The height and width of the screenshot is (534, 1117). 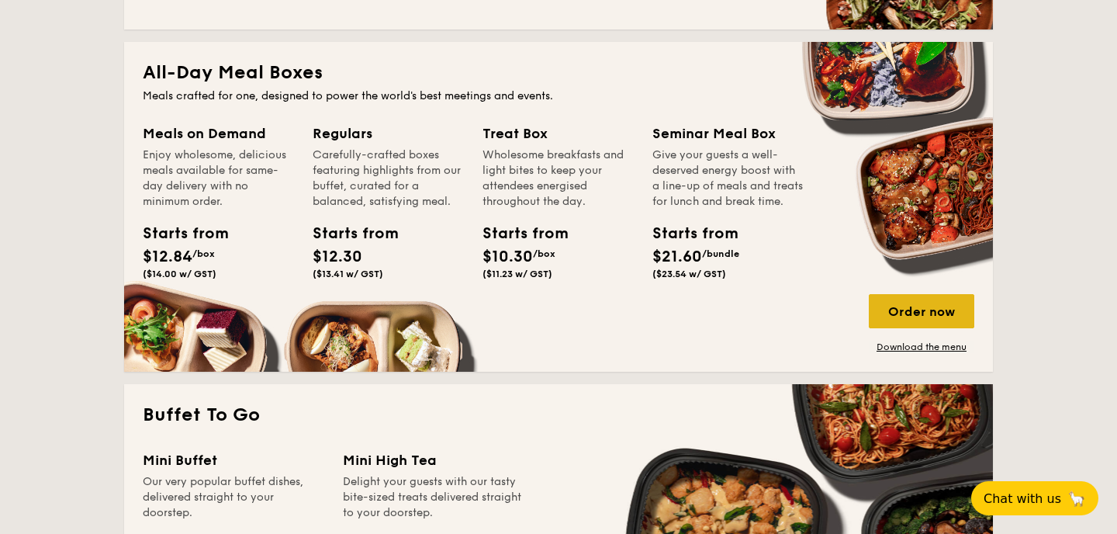 What do you see at coordinates (558, 178) in the screenshot?
I see `div: Wholesome breakfasts and light bites to keep your attendees energised throughout the day.` at bounding box center [558, 178].